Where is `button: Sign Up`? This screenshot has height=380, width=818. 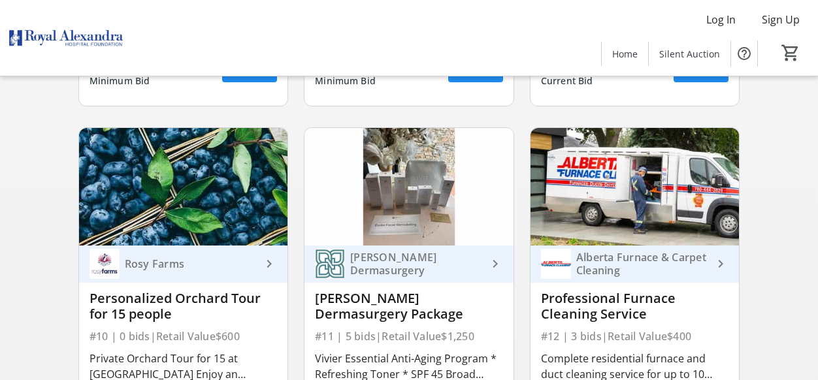 button: Sign Up is located at coordinates (780, 20).